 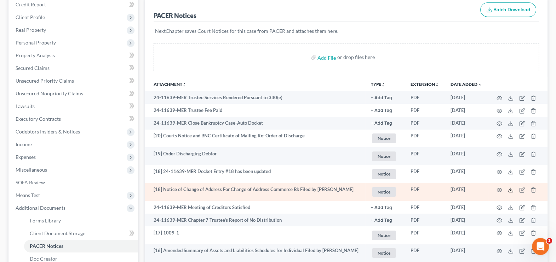 I want to click on span: Real Property, so click(x=31, y=30).